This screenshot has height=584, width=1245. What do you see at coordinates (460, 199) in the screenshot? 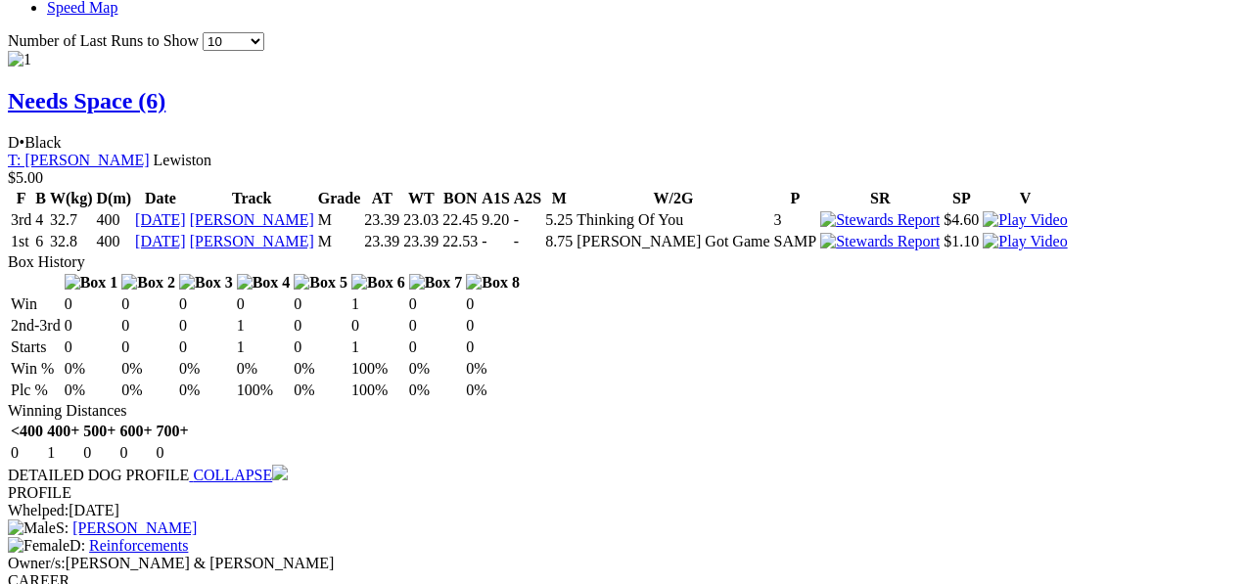
I see `th: BON` at bounding box center [460, 199].